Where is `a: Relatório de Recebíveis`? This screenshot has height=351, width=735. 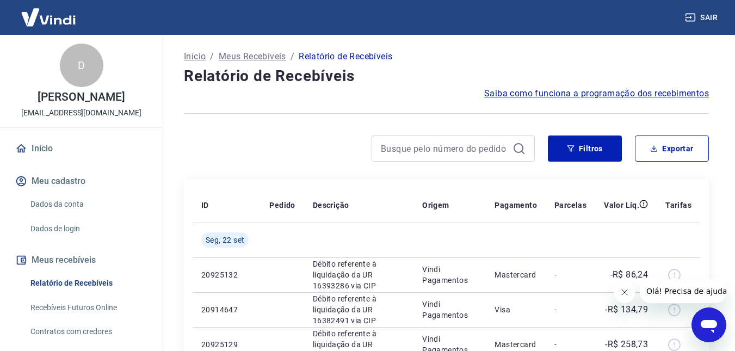
a: Relatório de Recebíveis is located at coordinates (88, 283).